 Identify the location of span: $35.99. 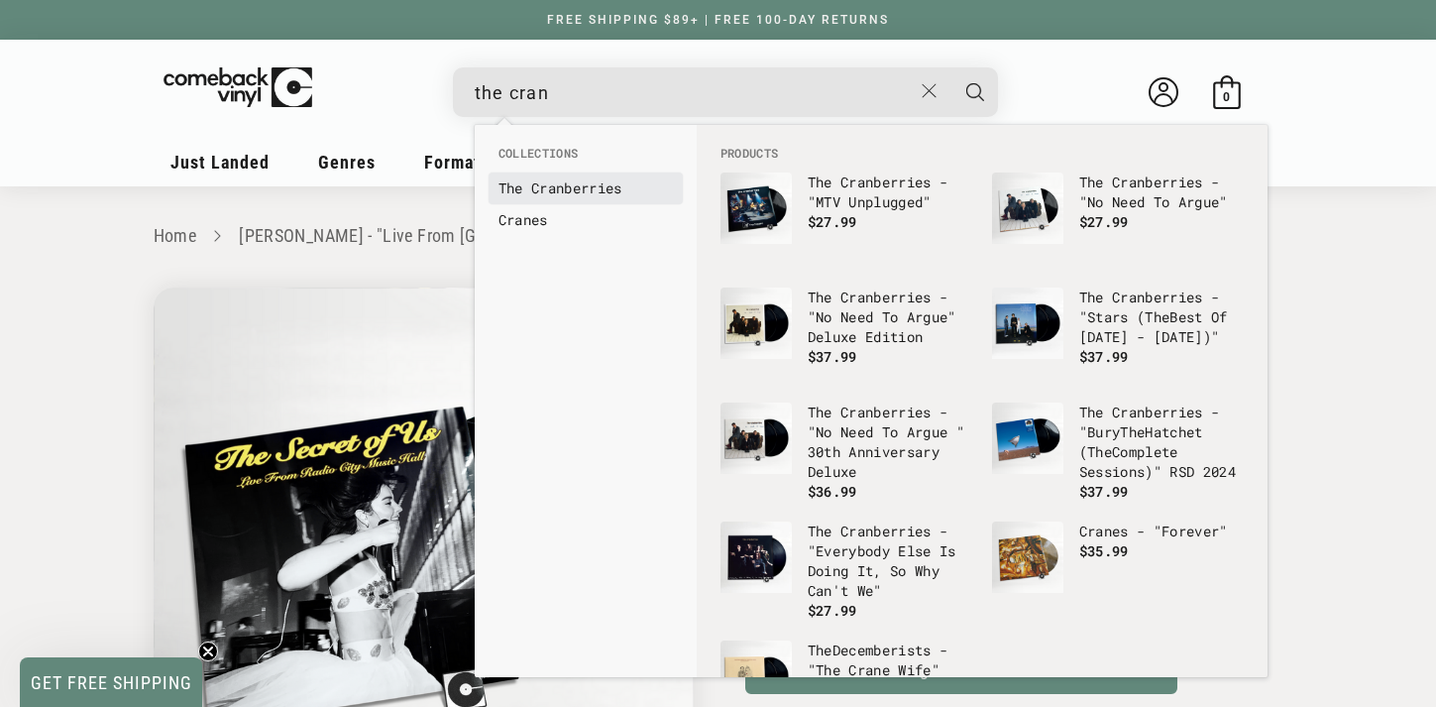
(1104, 550).